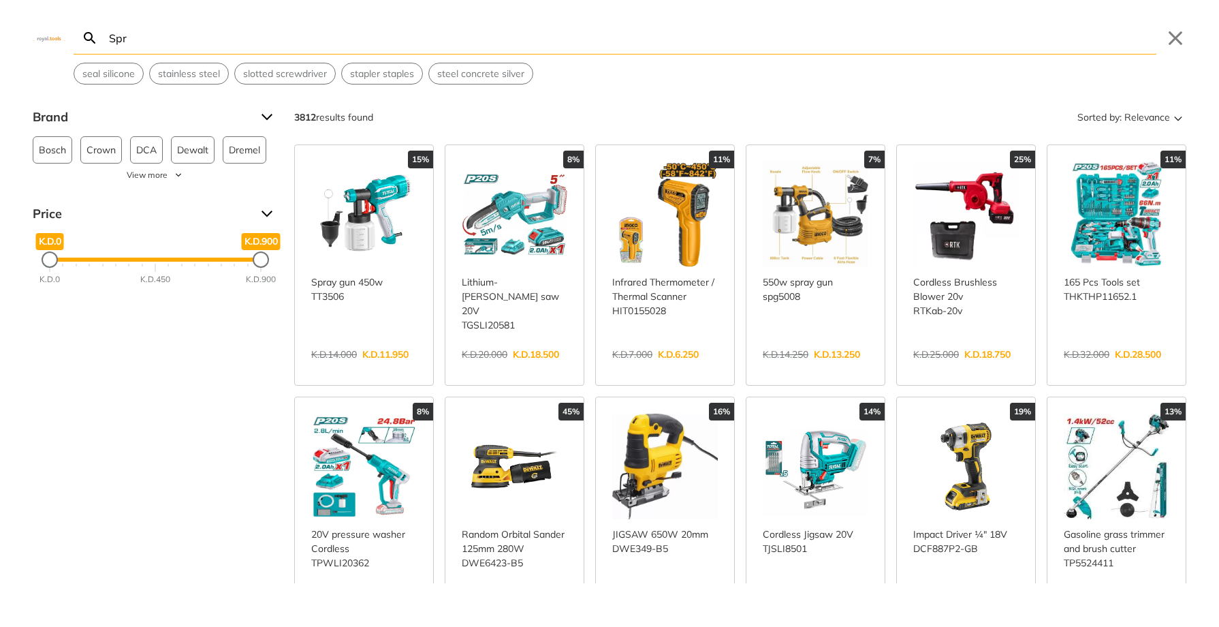 The image size is (1219, 627). Describe the element at coordinates (49, 37) in the screenshot. I see `img: Close` at that location.